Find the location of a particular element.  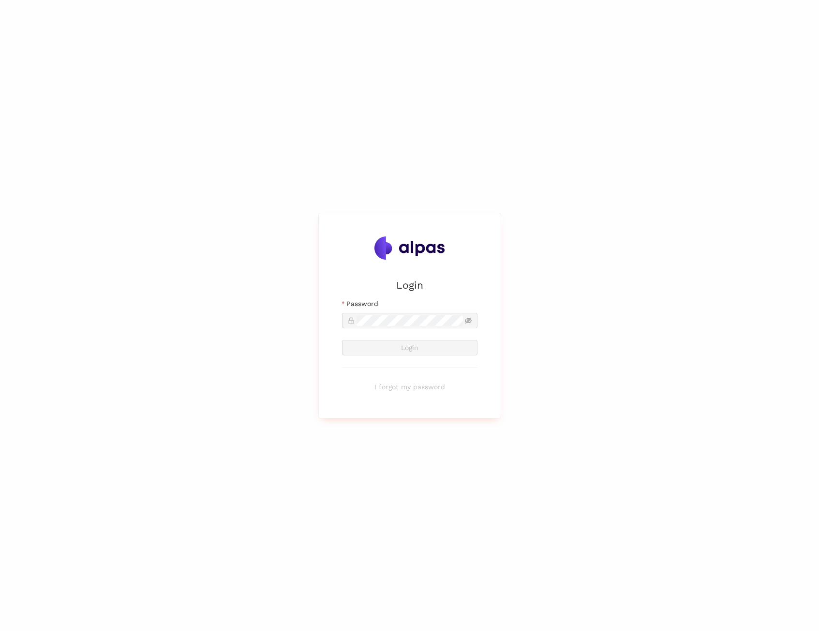

h2: Login is located at coordinates (410, 285).